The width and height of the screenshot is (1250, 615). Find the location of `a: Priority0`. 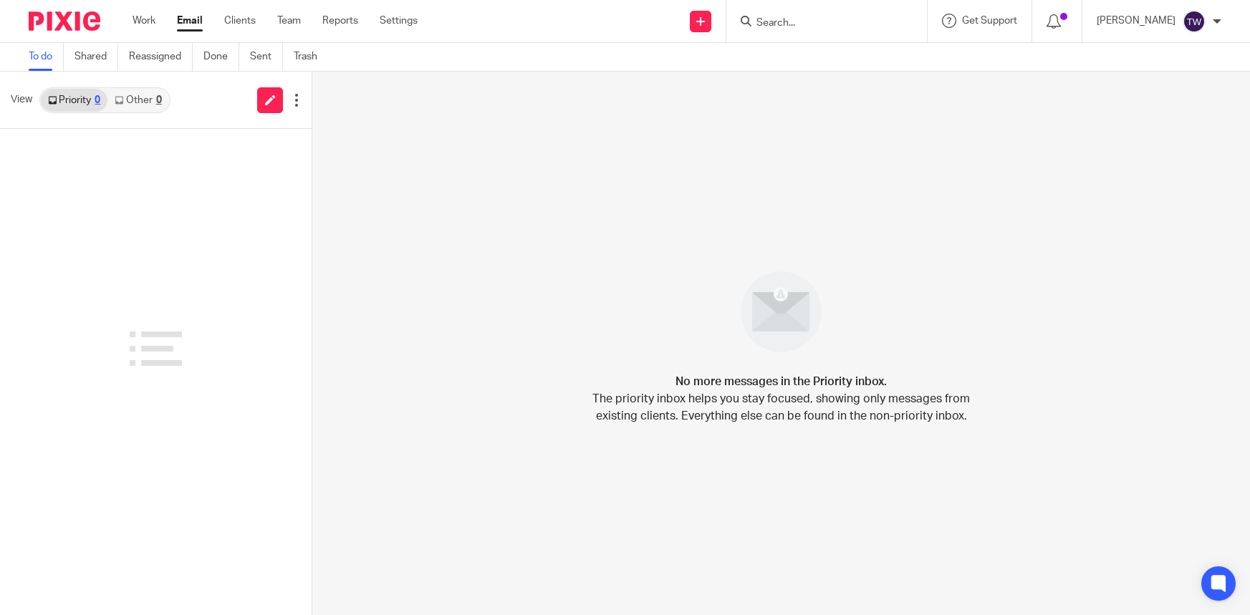

a: Priority0 is located at coordinates (74, 100).